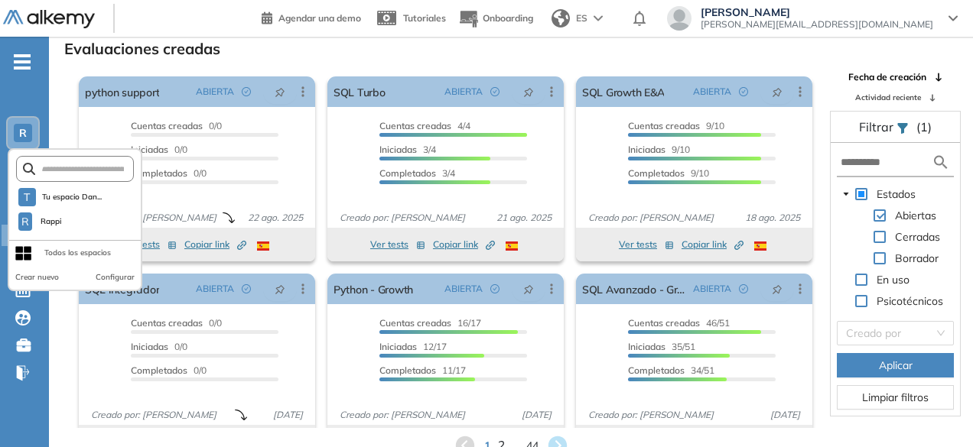 The width and height of the screenshot is (973, 447). Describe the element at coordinates (359, 92) in the screenshot. I see `a: SQL Turbo` at that location.